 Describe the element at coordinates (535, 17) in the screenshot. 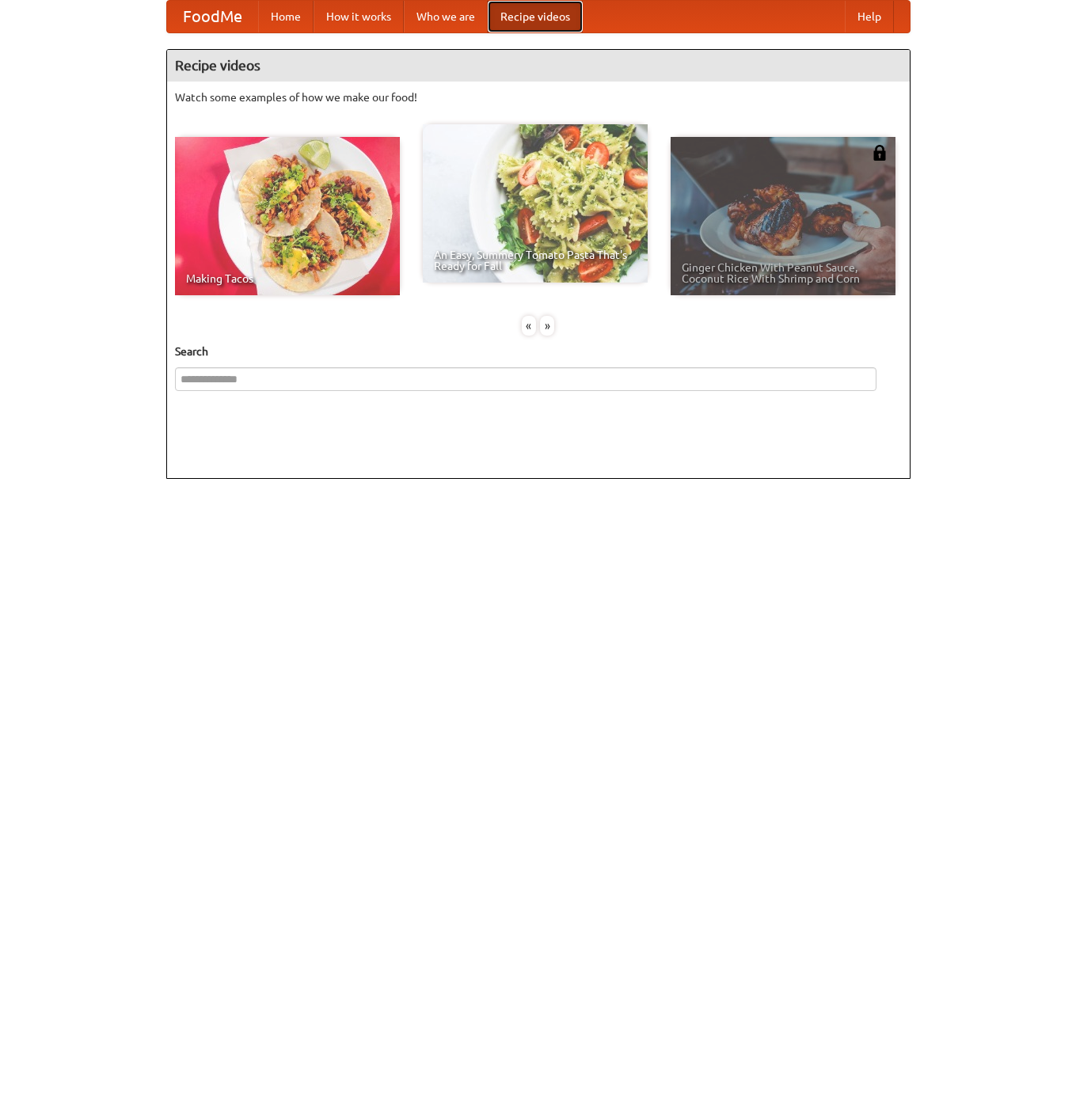

I see `a: Recipe videos` at that location.